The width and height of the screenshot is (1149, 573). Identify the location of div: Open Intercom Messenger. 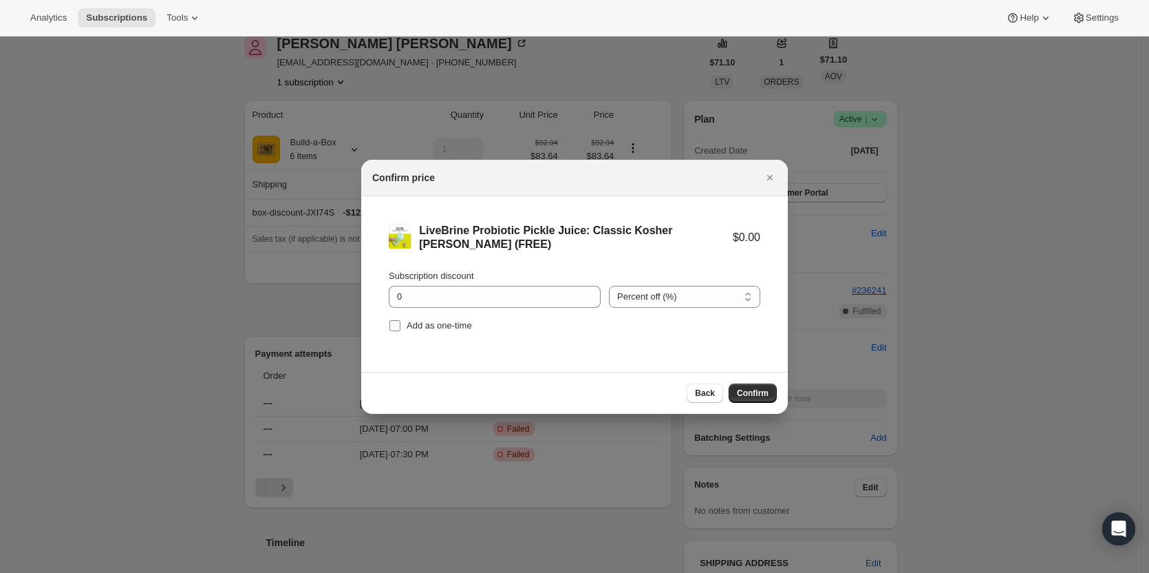
(1119, 529).